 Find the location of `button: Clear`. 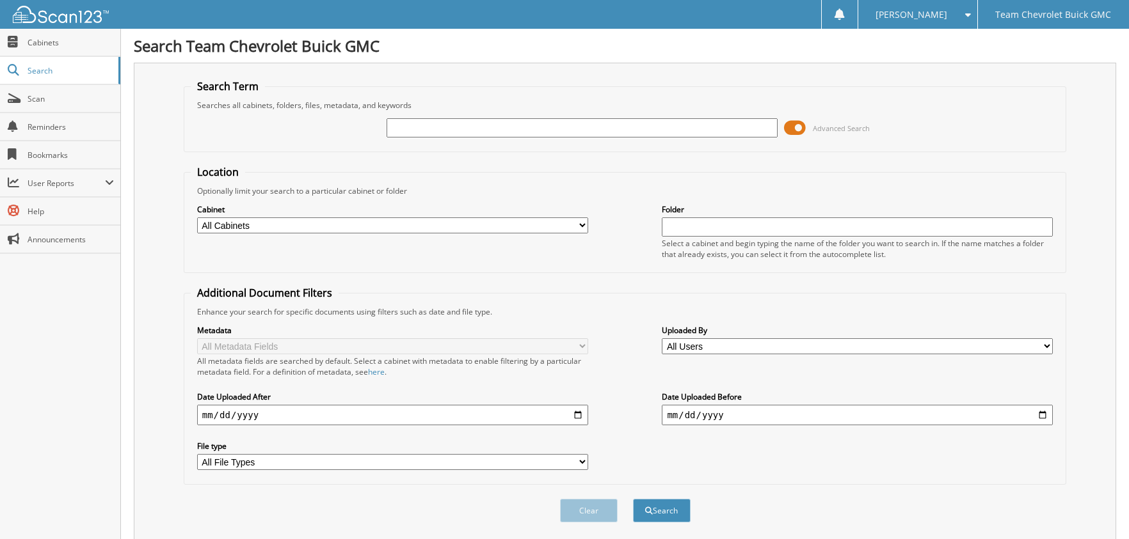

button: Clear is located at coordinates (589, 511).